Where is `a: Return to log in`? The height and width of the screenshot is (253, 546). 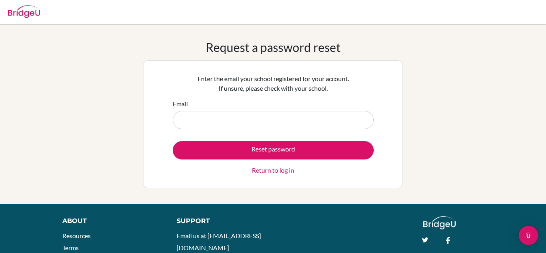
a: Return to log in is located at coordinates (273, 170).